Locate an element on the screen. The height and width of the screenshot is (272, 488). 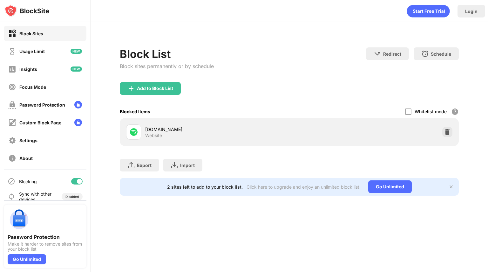
div: Block List is located at coordinates (167, 54).